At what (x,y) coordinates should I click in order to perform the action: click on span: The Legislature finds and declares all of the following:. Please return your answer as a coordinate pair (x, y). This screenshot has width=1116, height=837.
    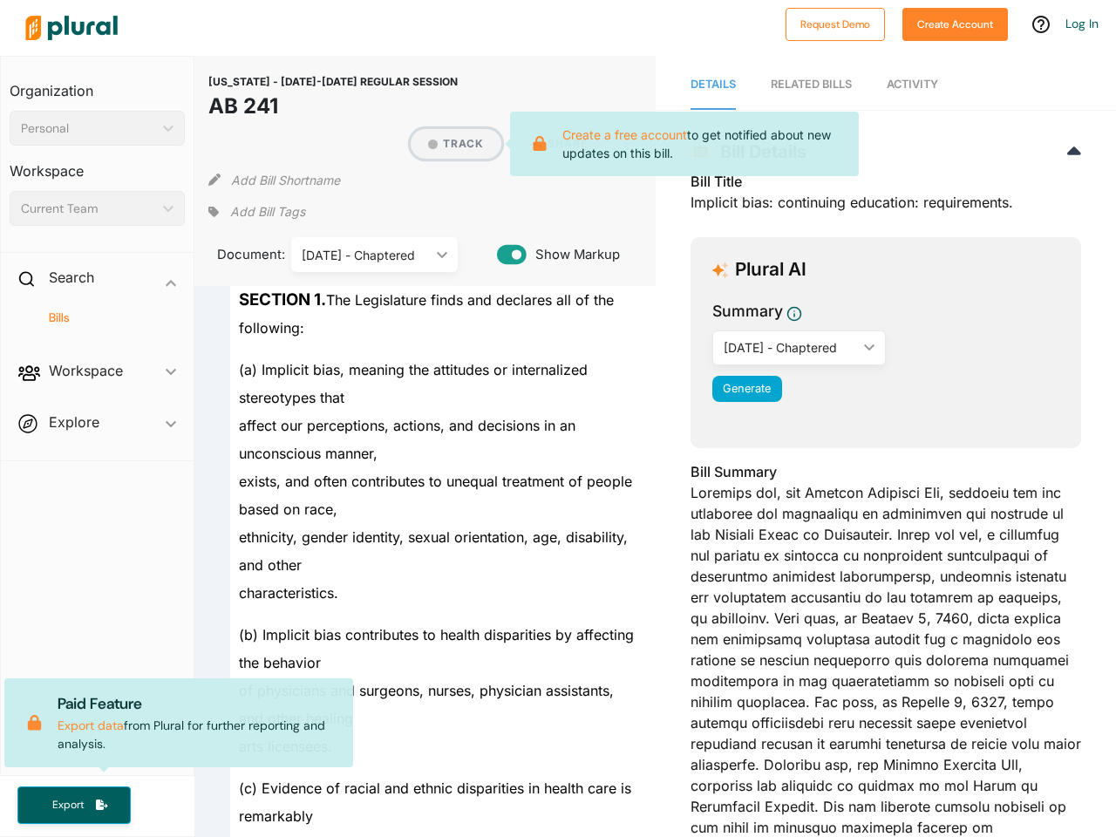
    Looking at the image, I should click on (426, 314).